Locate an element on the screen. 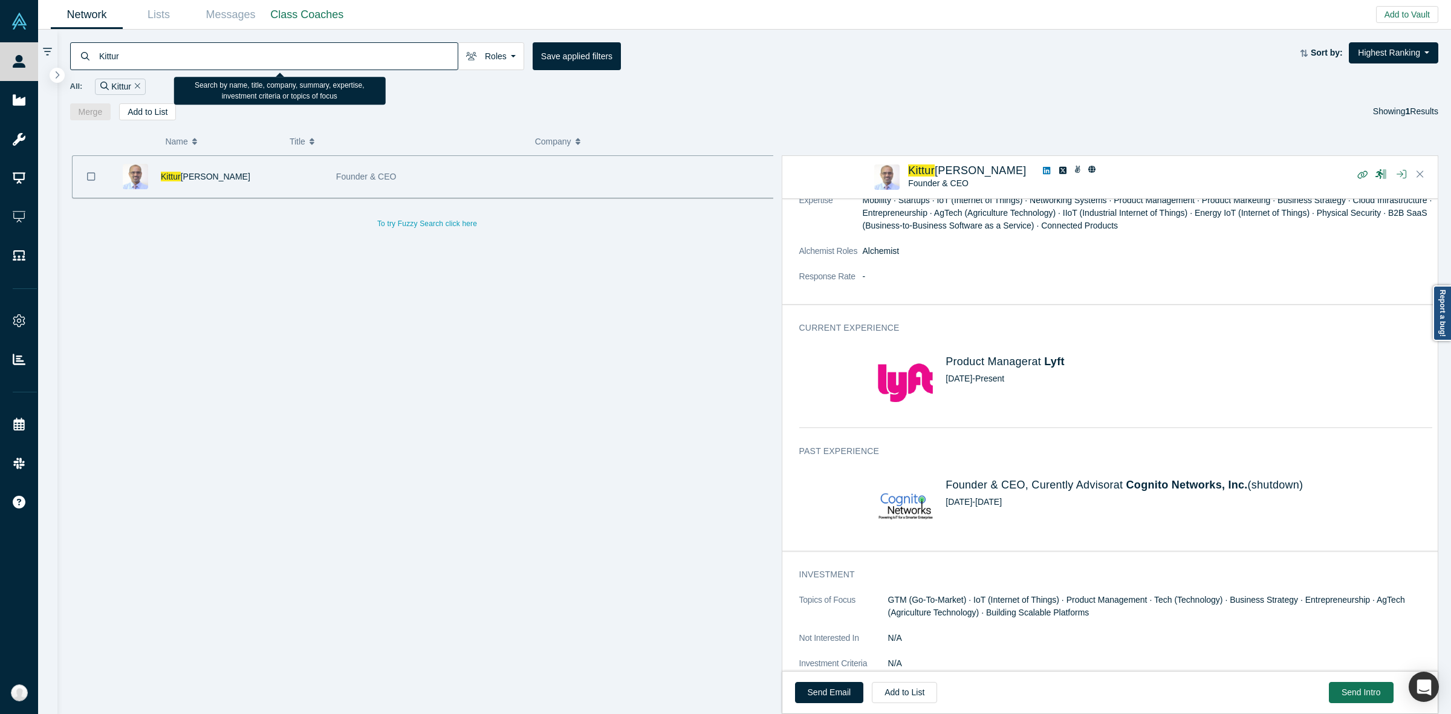 The width and height of the screenshot is (1451, 714). input: Search by name, title, company, summary, expertise, investment criteria or topics of focus is located at coordinates (278, 56).